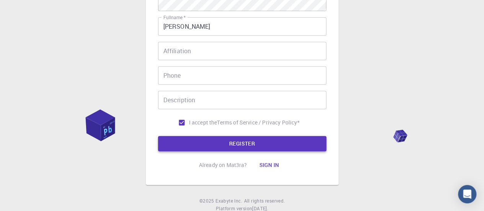  Describe the element at coordinates (203, 122) in the screenshot. I see `span: I accept the` at that location.